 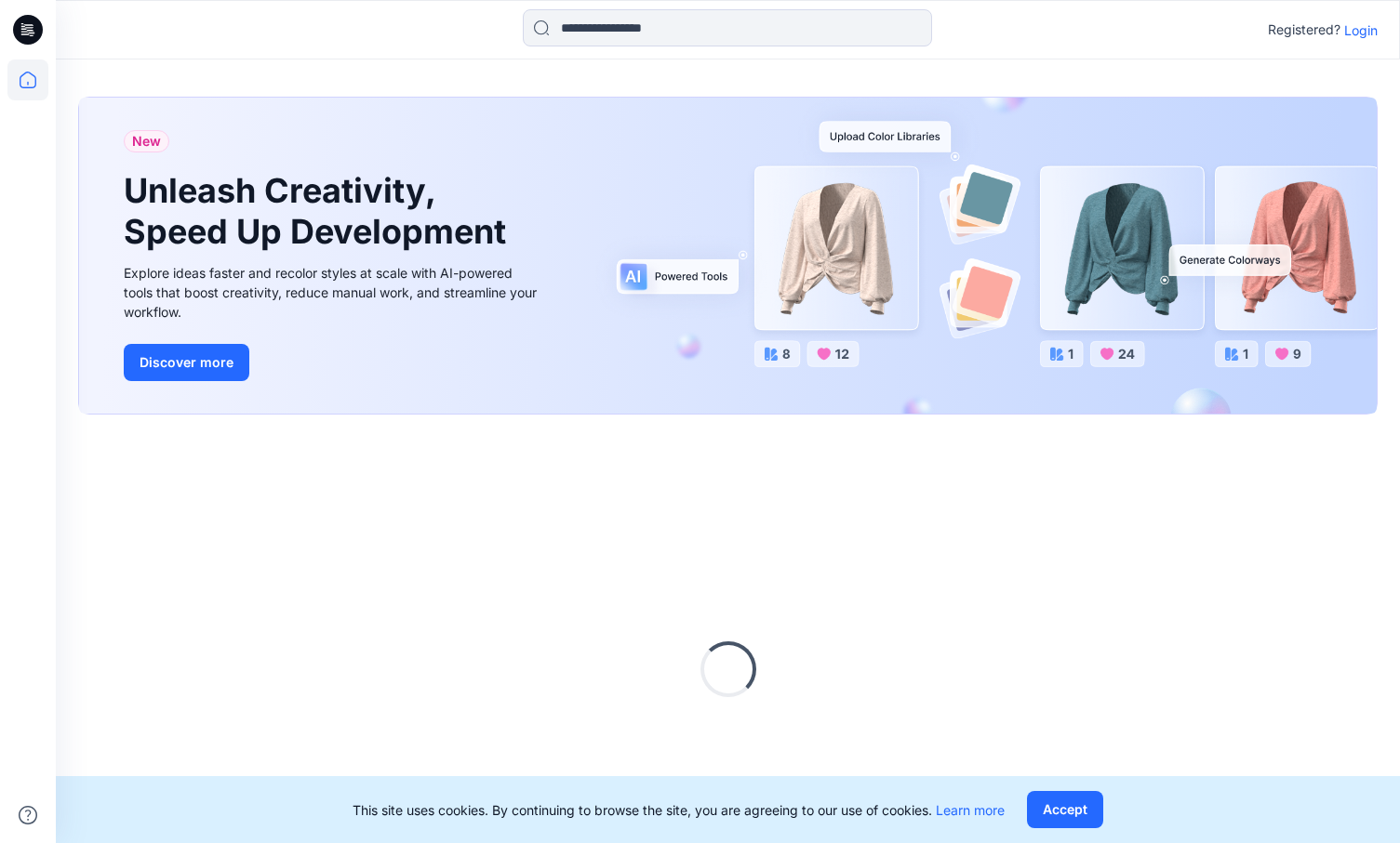 I want to click on h1: Unleash Creativity, Speed Up Development, so click(x=319, y=211).